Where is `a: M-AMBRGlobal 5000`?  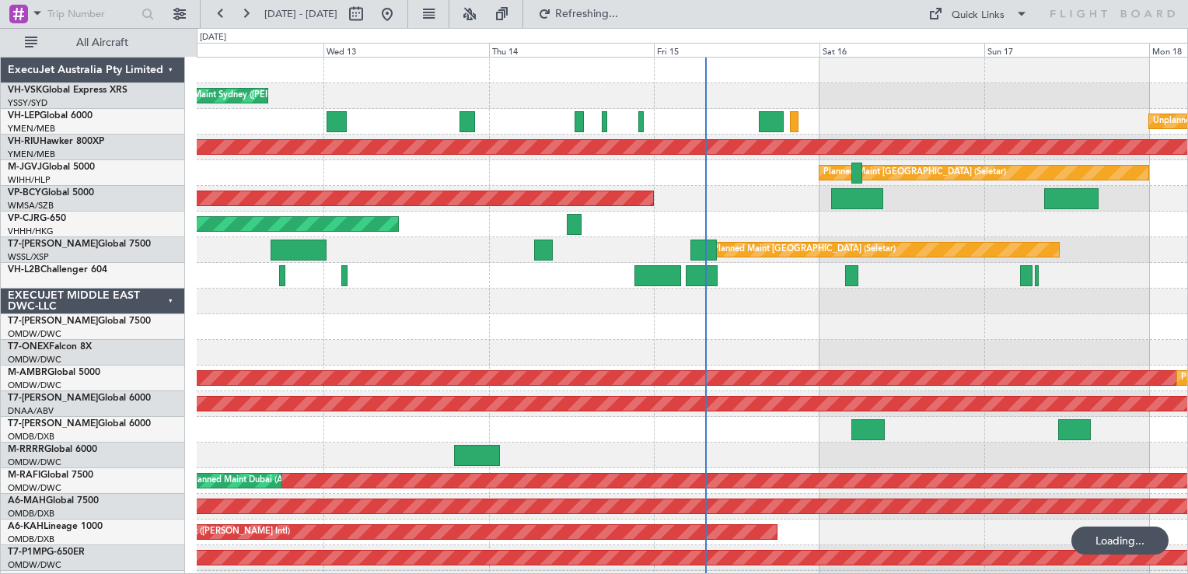 a: M-AMBRGlobal 5000 is located at coordinates (54, 372).